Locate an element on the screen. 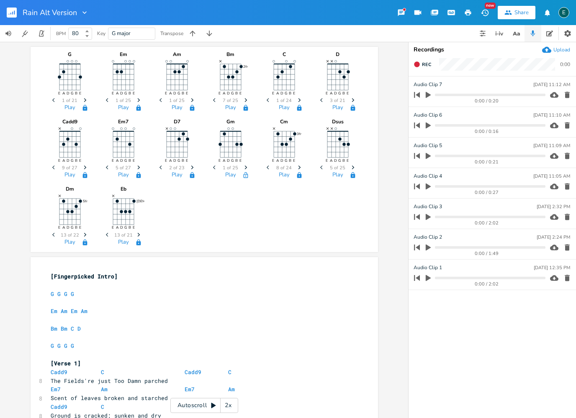  span: G major is located at coordinates (121, 33).